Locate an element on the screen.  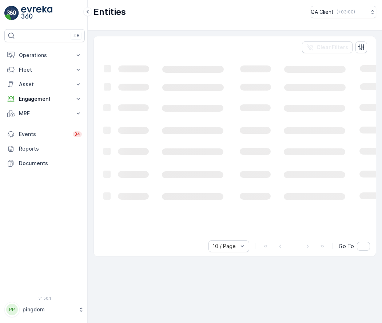
p: Entities is located at coordinates (110, 12).